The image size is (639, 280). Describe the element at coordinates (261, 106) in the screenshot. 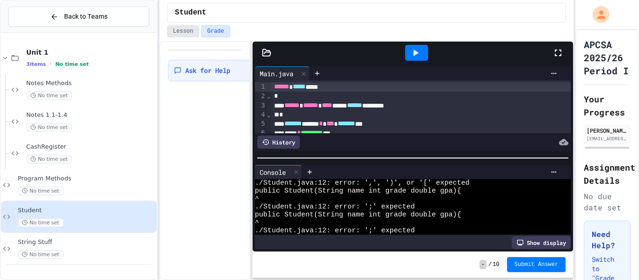

I see `div: 3` at that location.